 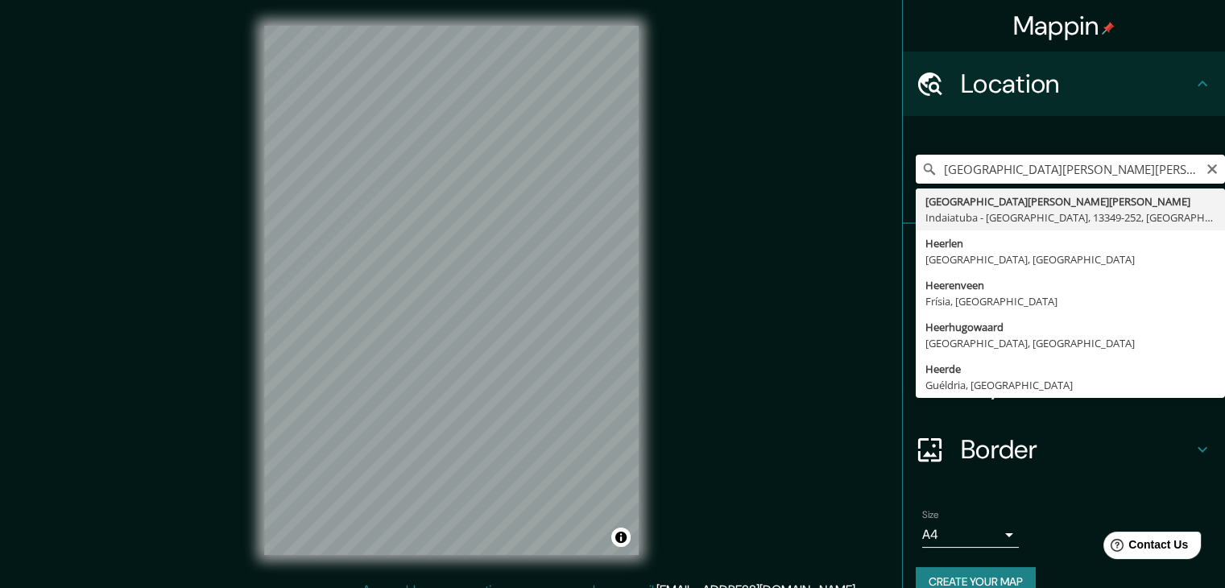 I want to click on div: Border, so click(x=1064, y=449).